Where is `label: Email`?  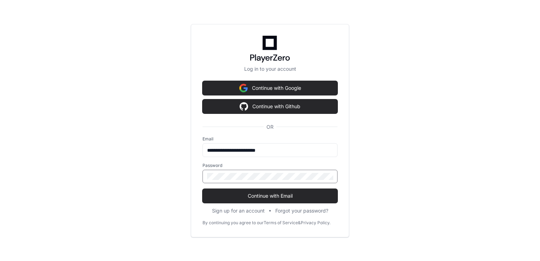 label: Email is located at coordinates (270, 139).